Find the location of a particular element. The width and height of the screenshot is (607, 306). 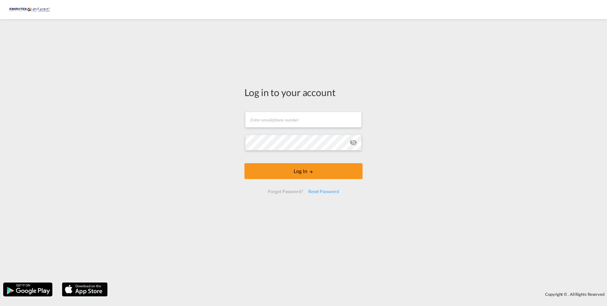

div: Log in to your account is located at coordinates (304, 92).